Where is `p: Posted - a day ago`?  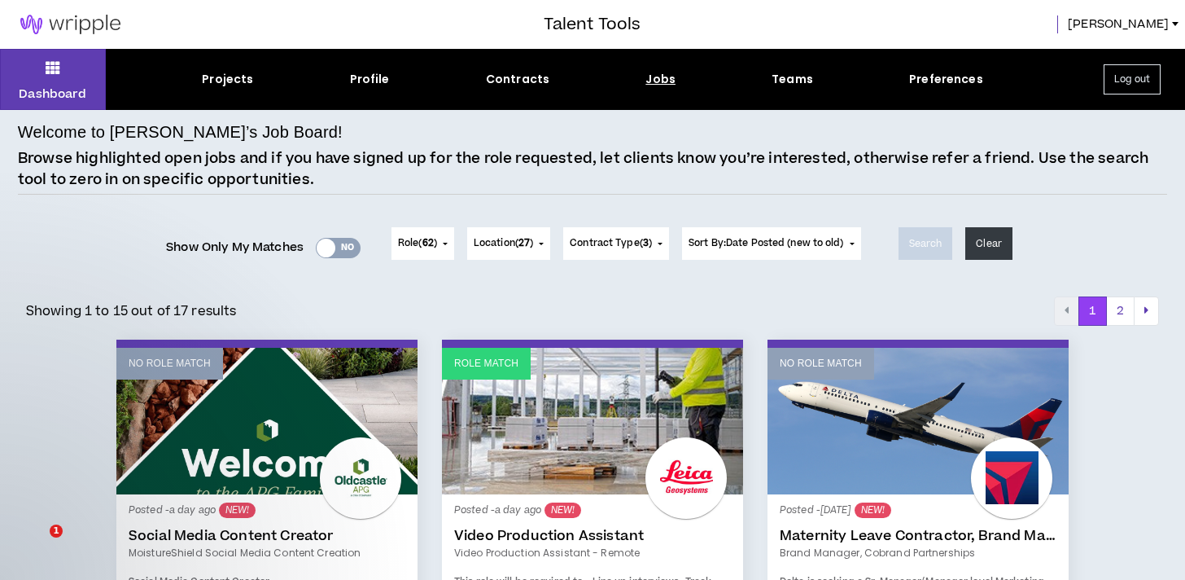
p: Posted - a day ago is located at coordinates (593, 510).